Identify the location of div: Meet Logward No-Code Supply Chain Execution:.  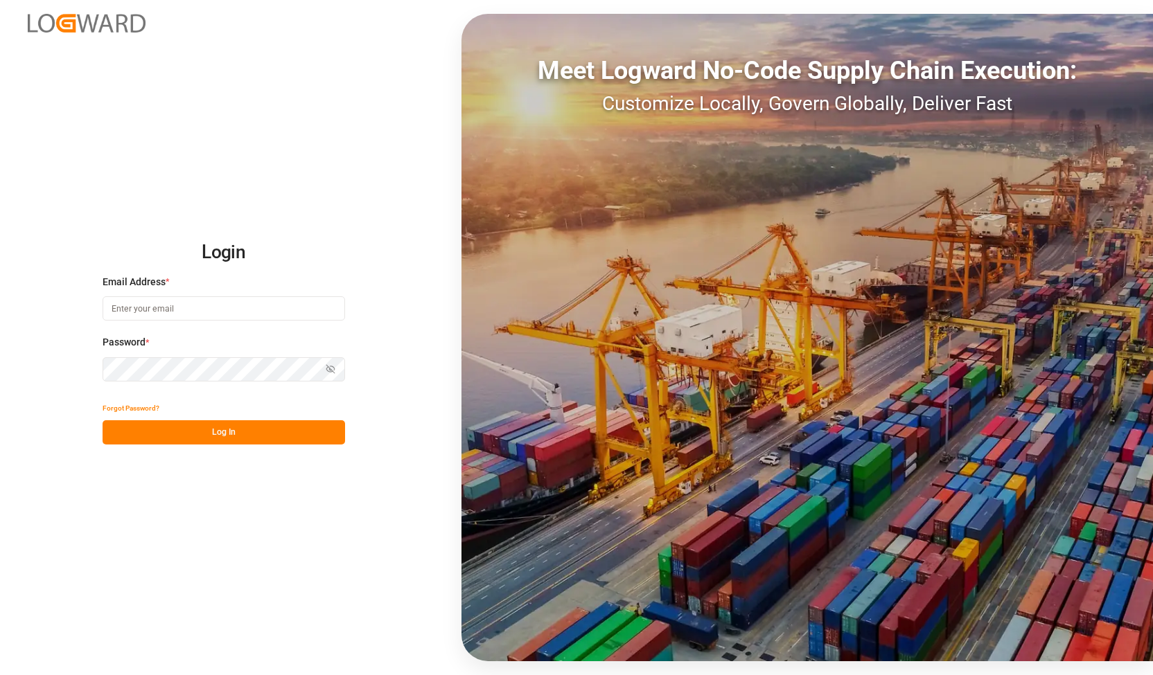
(807, 71).